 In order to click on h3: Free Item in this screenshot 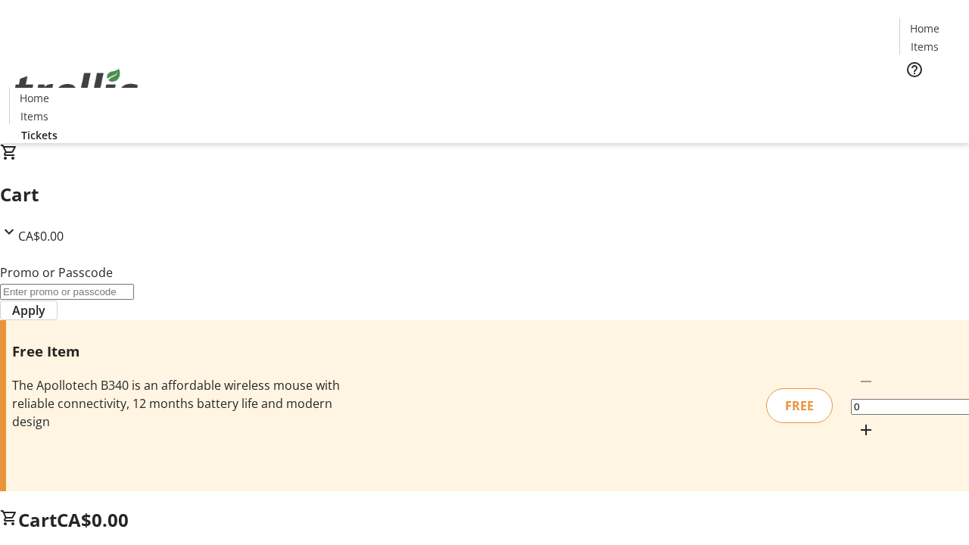, I will do `click(177, 351)`.